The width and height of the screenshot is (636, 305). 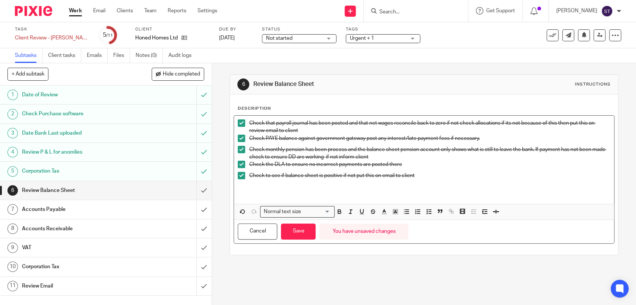 What do you see at coordinates (207, 11) in the screenshot?
I see `a: Settings` at bounding box center [207, 11].